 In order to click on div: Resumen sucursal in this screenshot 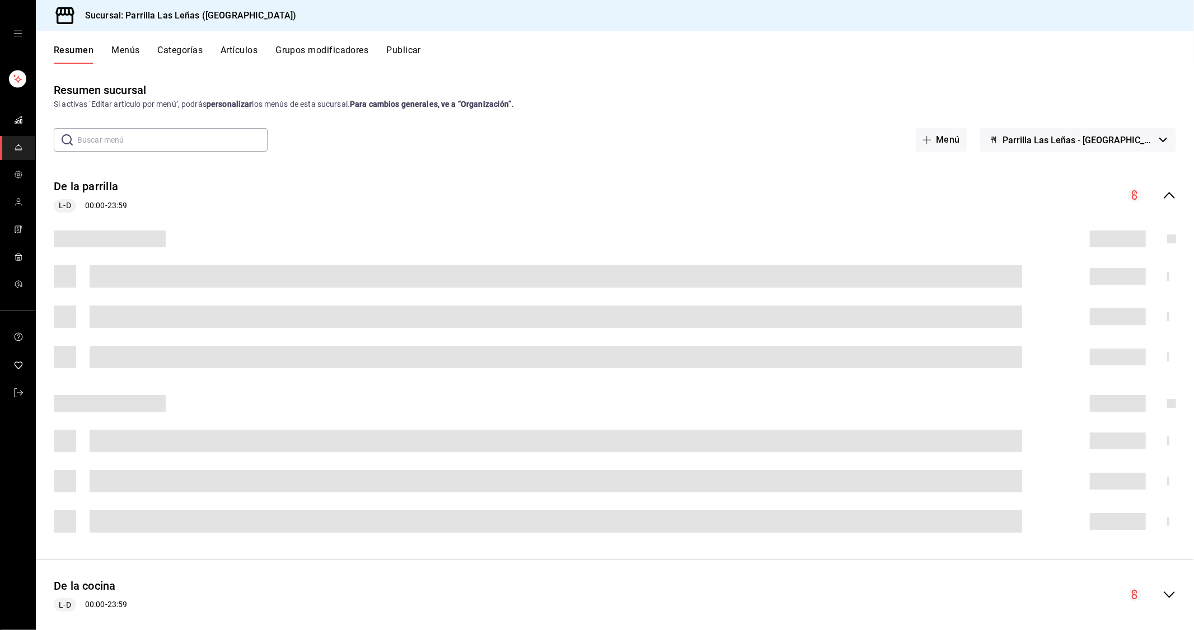, I will do `click(100, 90)`.